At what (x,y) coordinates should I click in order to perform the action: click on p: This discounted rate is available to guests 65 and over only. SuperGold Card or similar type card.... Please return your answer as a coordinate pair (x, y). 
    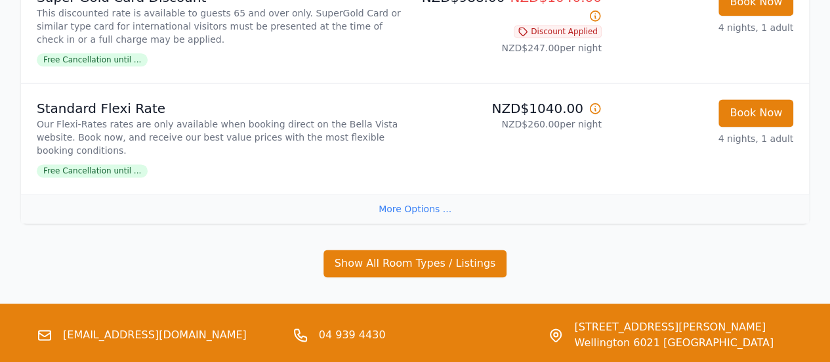
    Looking at the image, I should click on (223, 26).